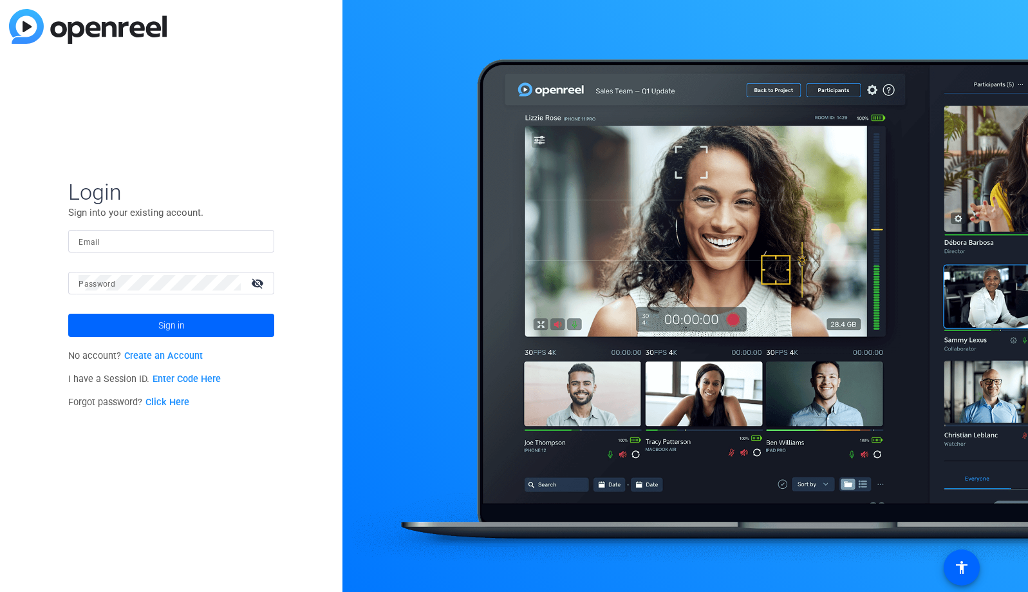  I want to click on span: No account?, so click(135, 355).